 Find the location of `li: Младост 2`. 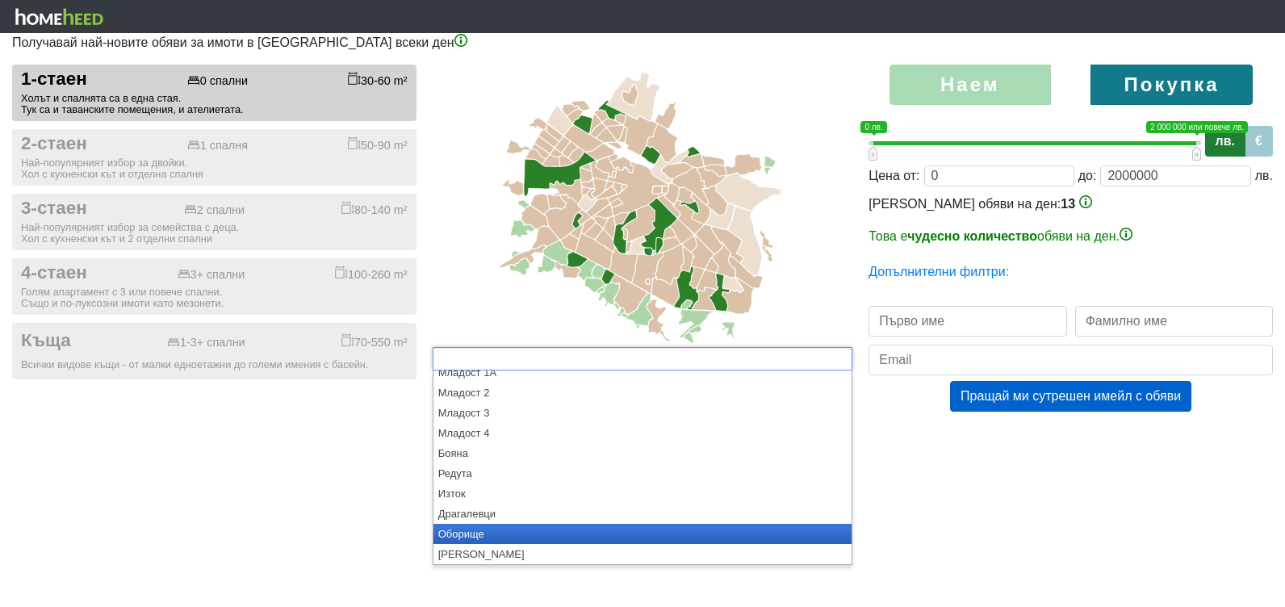

li: Младост 2 is located at coordinates (642, 392).